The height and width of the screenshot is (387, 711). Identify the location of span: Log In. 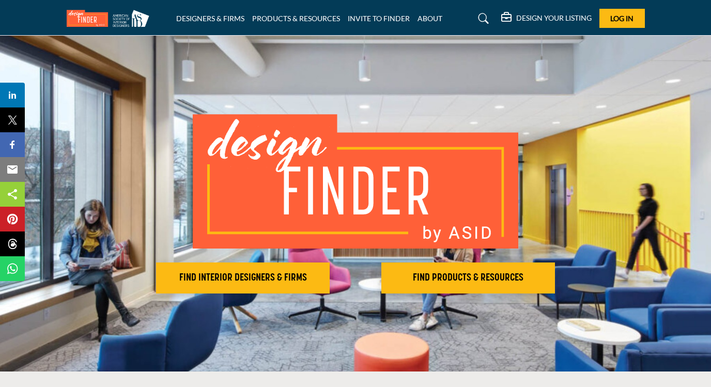
(621, 18).